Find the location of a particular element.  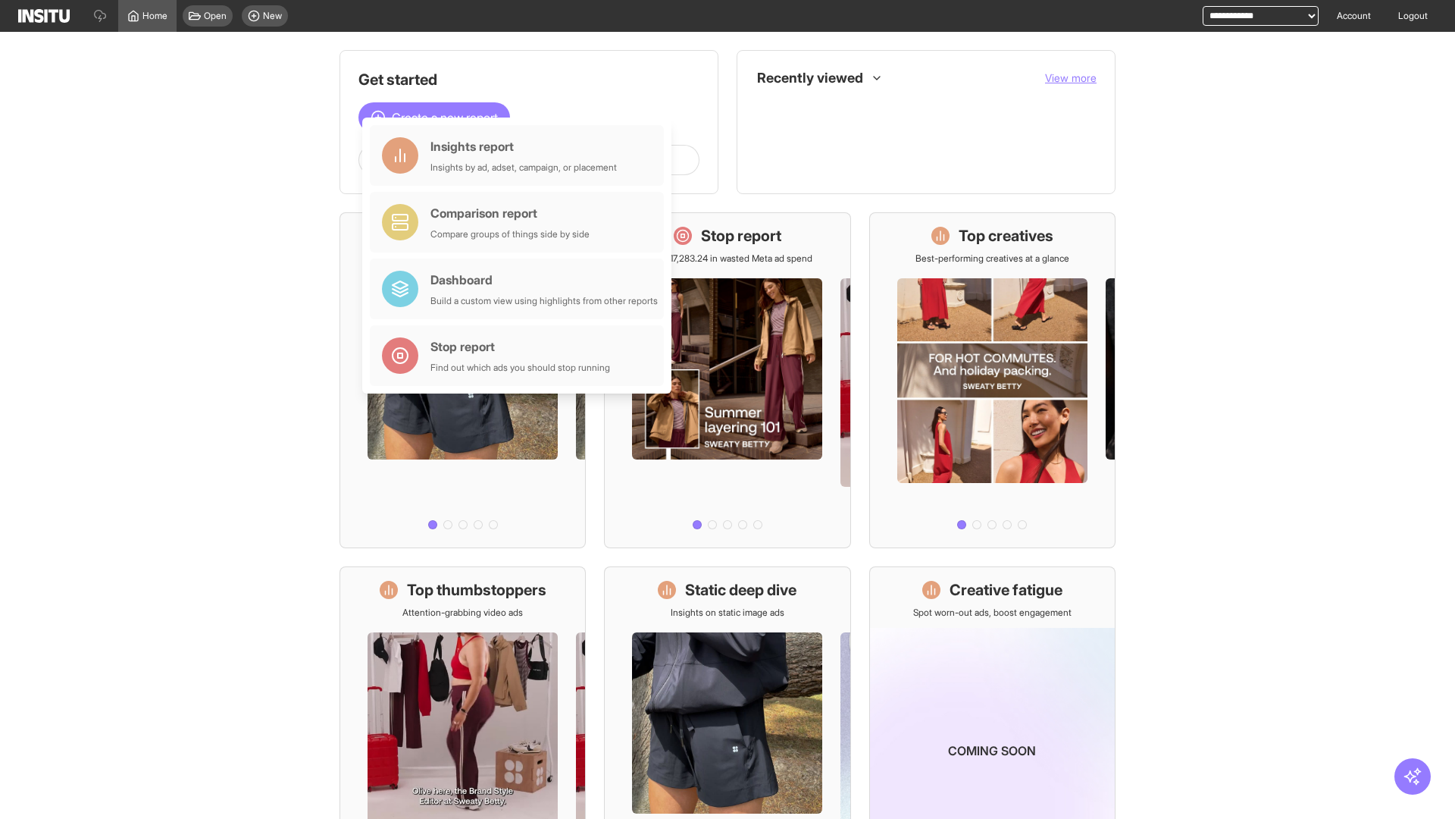

div: Stop report is located at coordinates (520, 346).